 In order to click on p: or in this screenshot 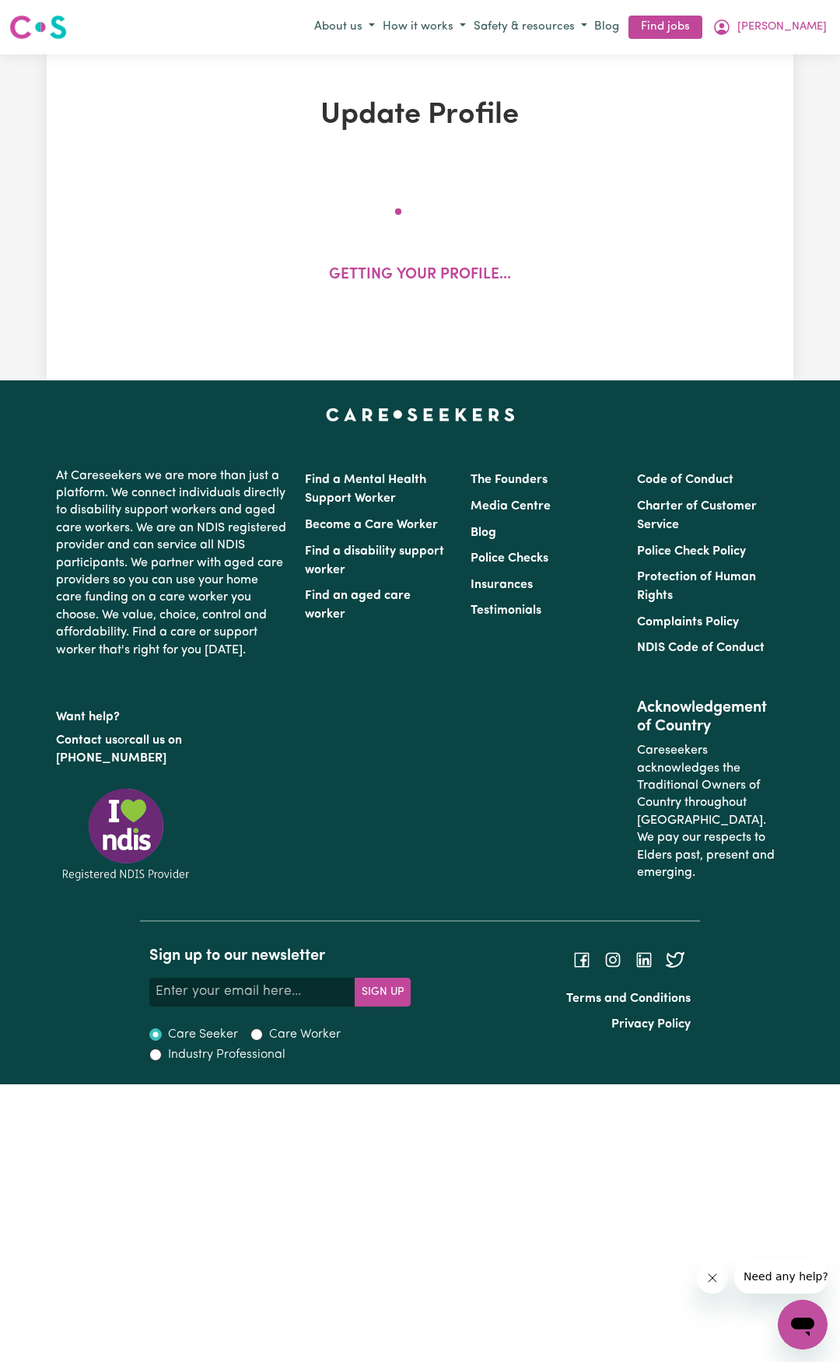, I will do `click(171, 749)`.